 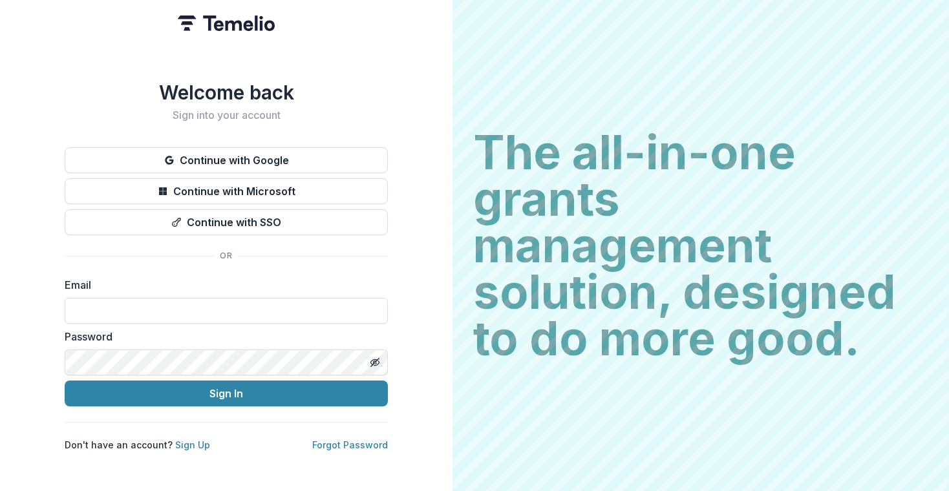 I want to click on a: Forgot Password, so click(x=350, y=445).